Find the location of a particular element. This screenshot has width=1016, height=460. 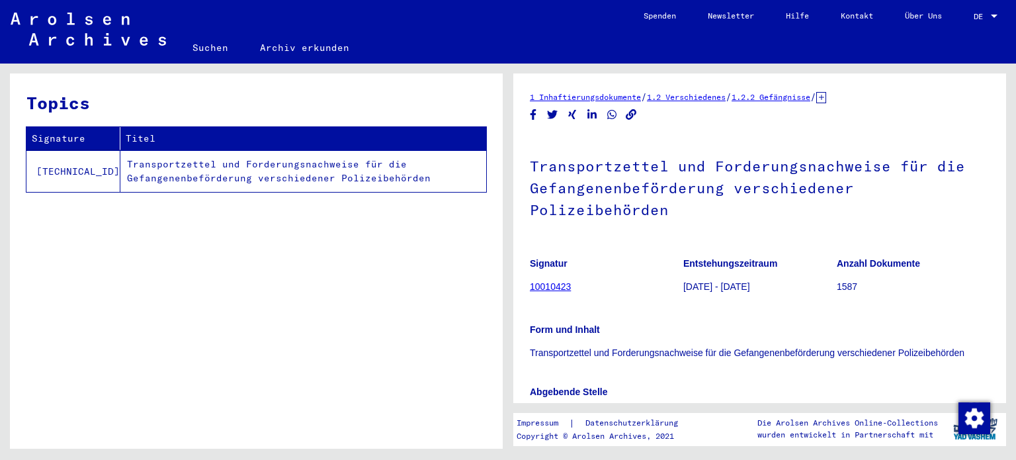

td: Transportzettel und Forderungsnachweise für die Gefangenenbeförderung verschiedener Polizeibehörden is located at coordinates (303, 171).